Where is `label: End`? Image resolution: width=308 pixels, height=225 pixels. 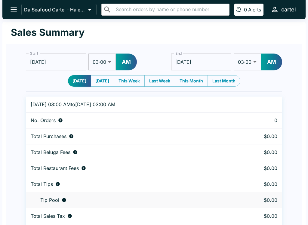
label: End is located at coordinates (179, 53).